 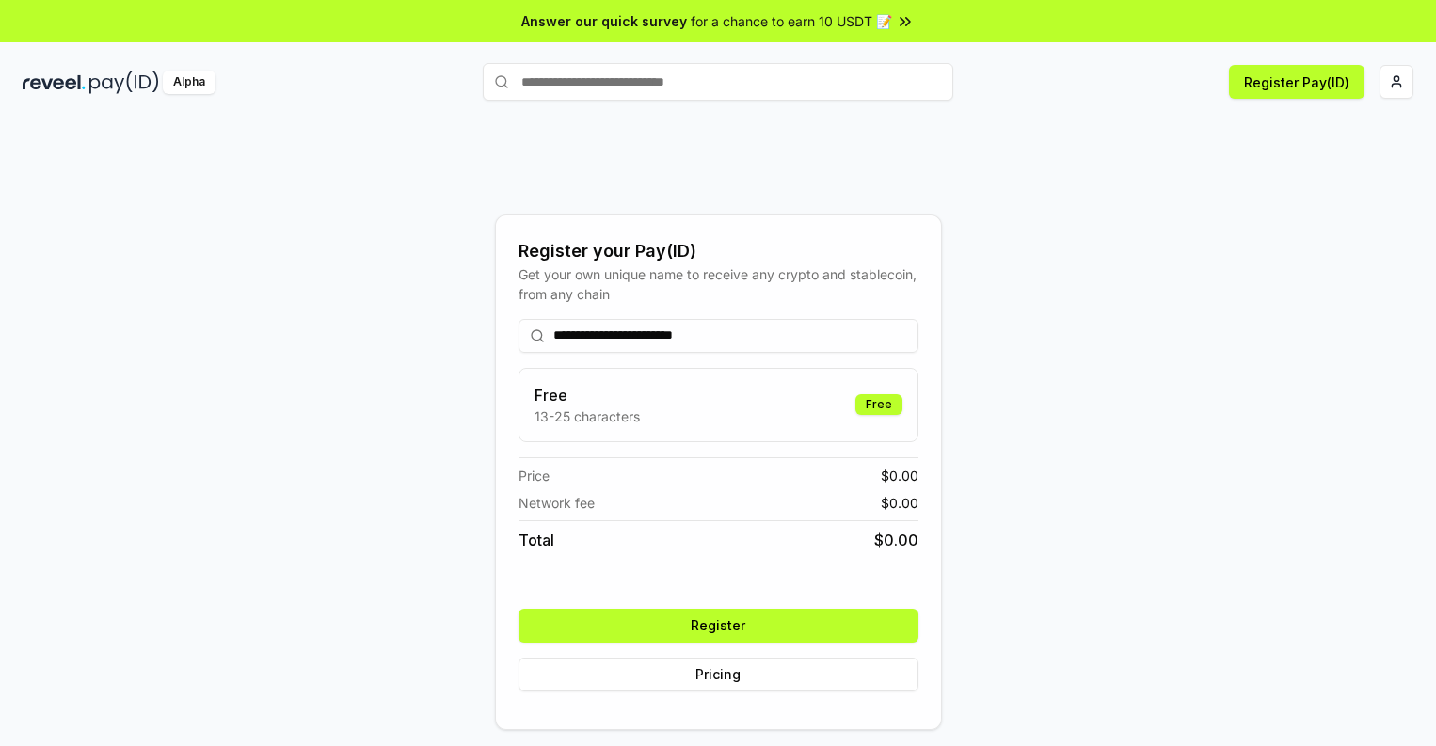 What do you see at coordinates (1297, 82) in the screenshot?
I see `button: Register Pay(ID)` at bounding box center [1297, 82].